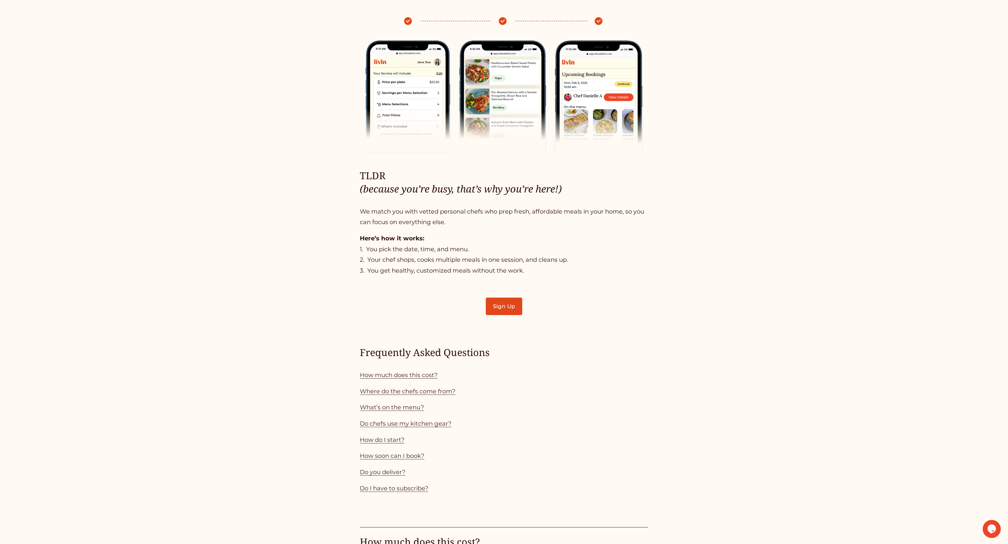  What do you see at coordinates (392, 238) in the screenshot?
I see `strong: Here’s how it works:` at bounding box center [392, 238].